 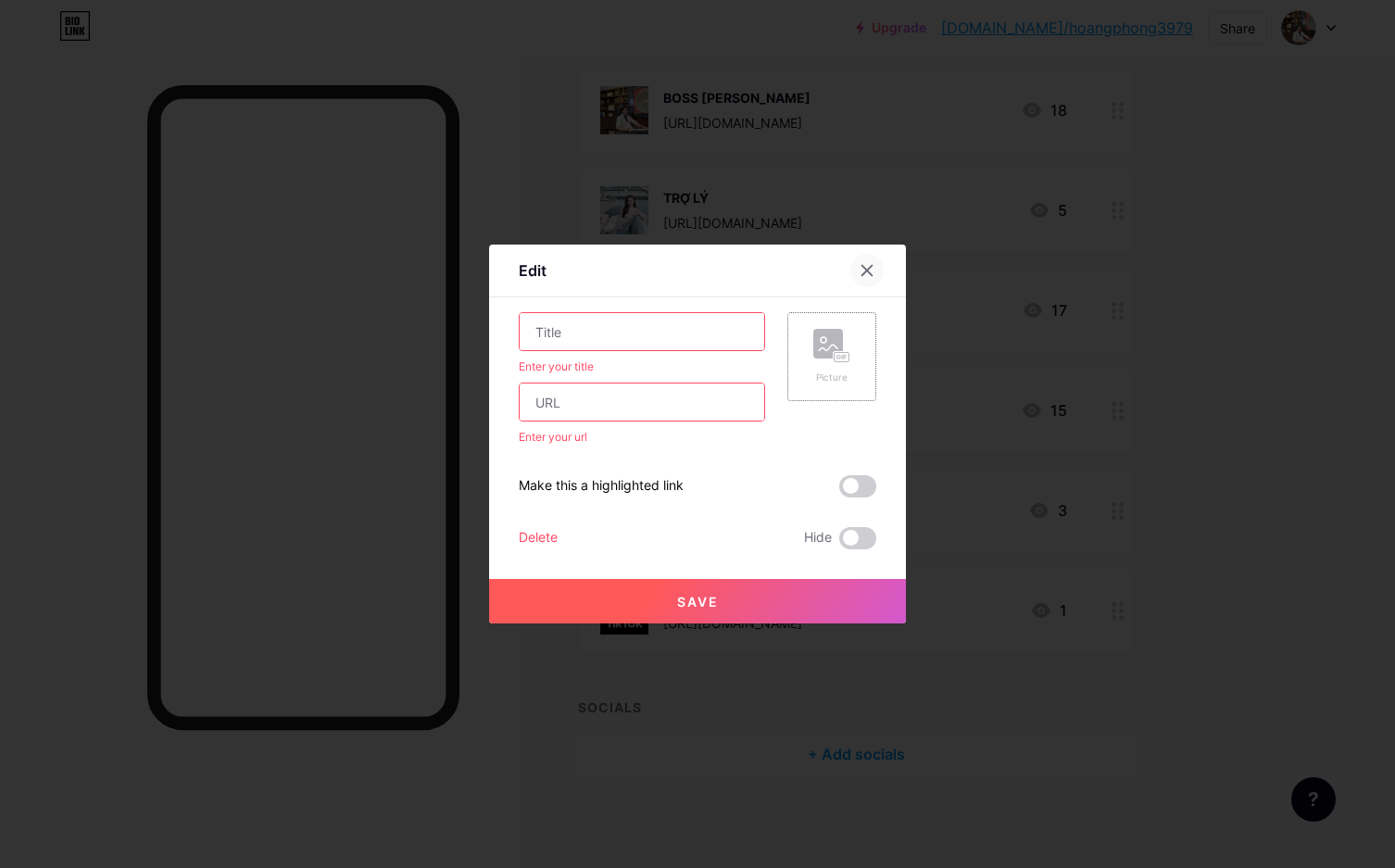 I want to click on div: Enter your title, so click(x=642, y=367).